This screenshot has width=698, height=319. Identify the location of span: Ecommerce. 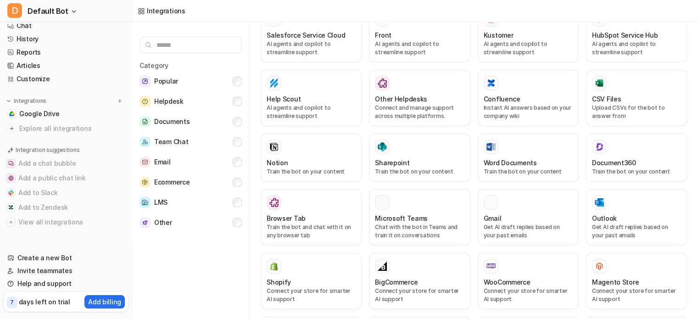
(172, 182).